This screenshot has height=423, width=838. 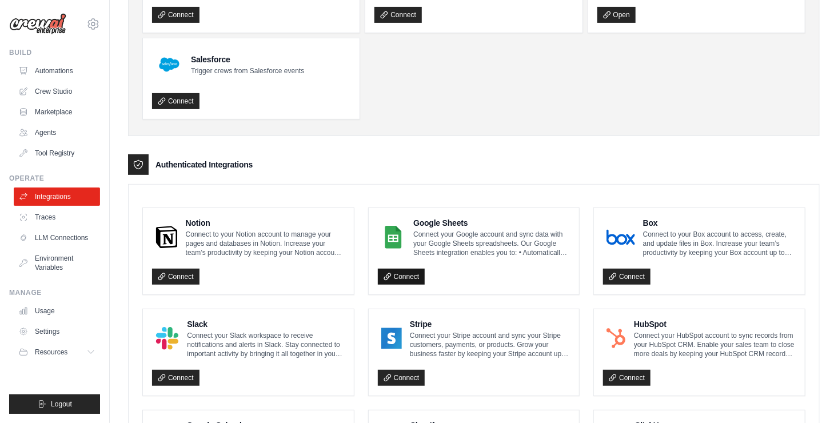 What do you see at coordinates (61, 404) in the screenshot?
I see `span: Logout` at bounding box center [61, 404].